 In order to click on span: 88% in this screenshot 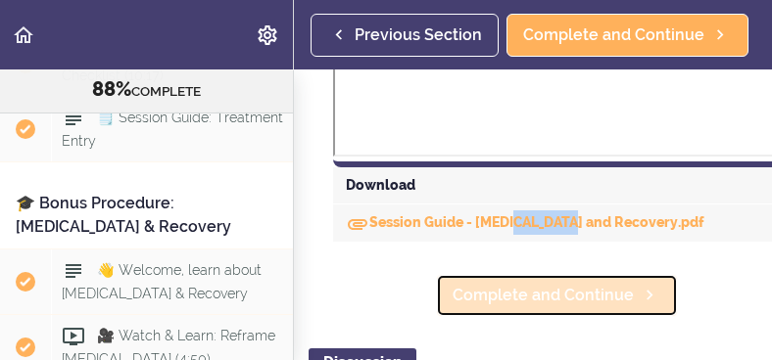, I will do `click(112, 89)`.